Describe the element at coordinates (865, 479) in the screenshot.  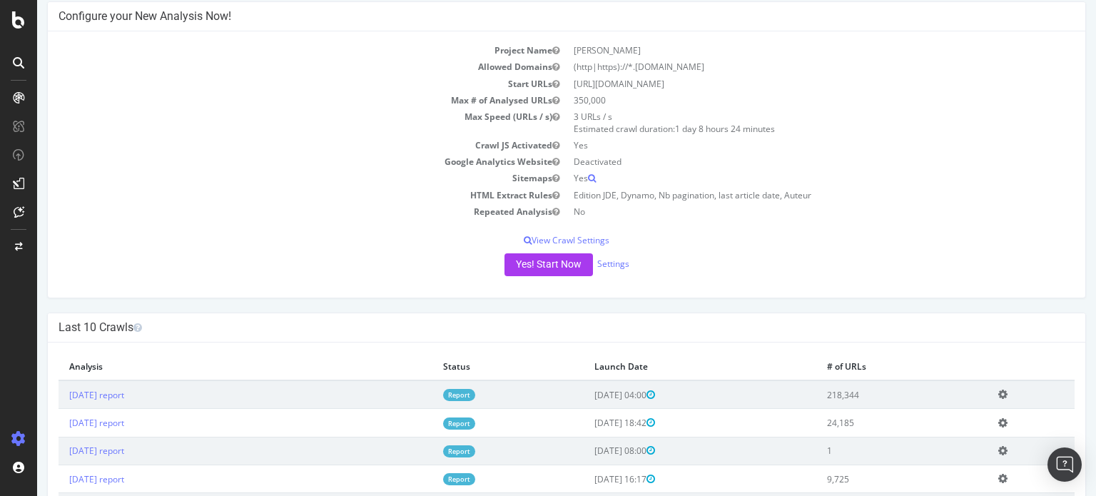
I see `td: 9,725` at that location.